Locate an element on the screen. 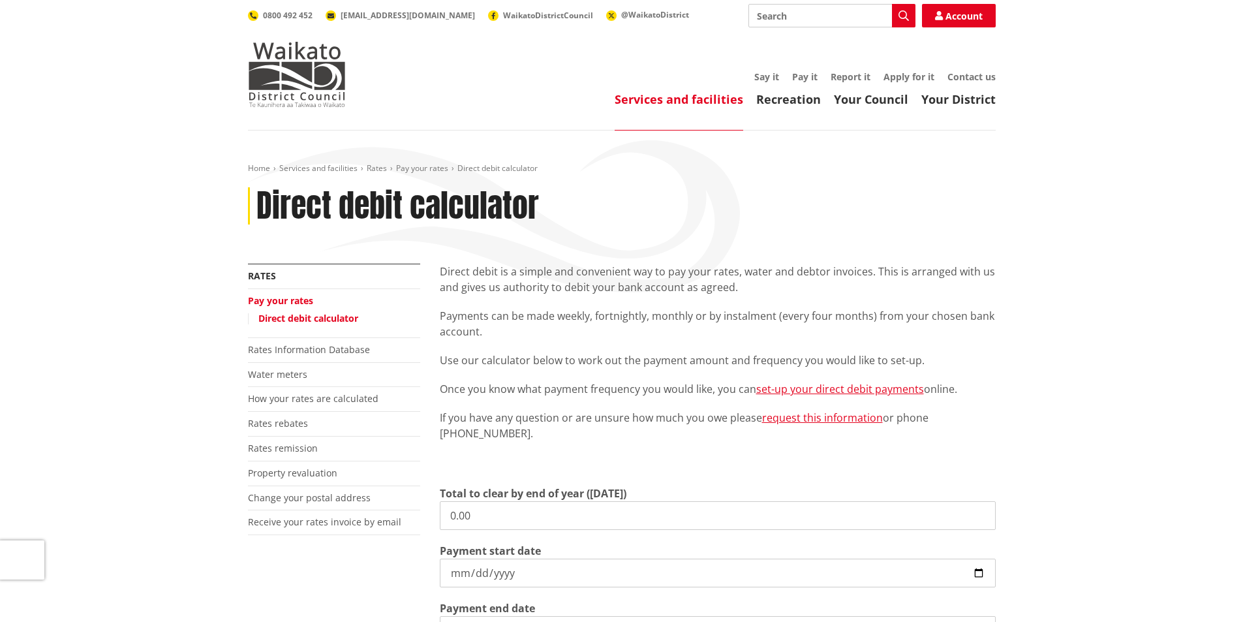 The height and width of the screenshot is (622, 1243). a: Rates rebates is located at coordinates (278, 423).